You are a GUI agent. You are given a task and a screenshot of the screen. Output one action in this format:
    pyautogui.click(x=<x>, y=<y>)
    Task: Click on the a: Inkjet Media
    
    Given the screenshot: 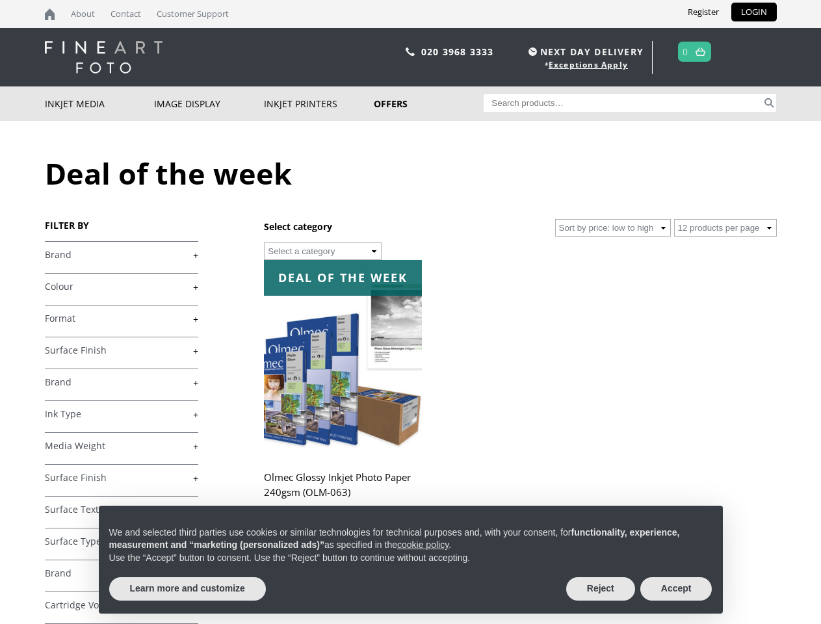 What is the action you would take?
    pyautogui.click(x=99, y=103)
    